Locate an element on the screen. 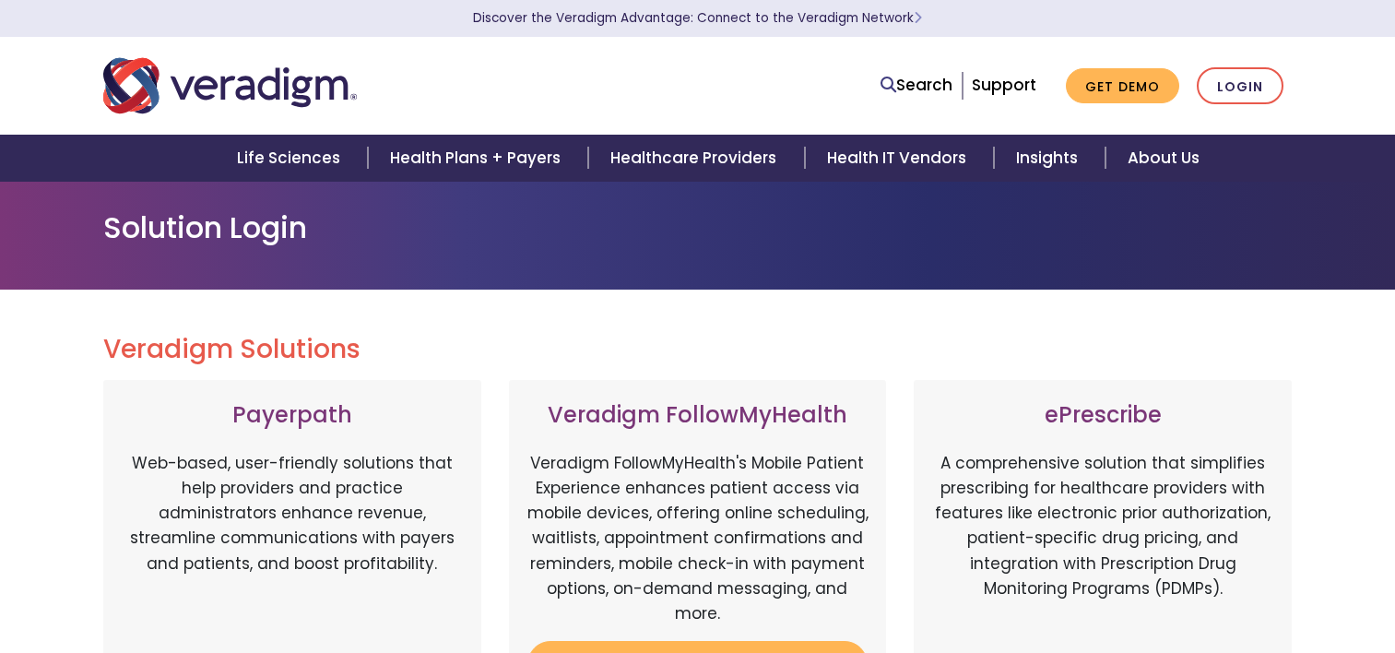  a: Login is located at coordinates (1240, 86).